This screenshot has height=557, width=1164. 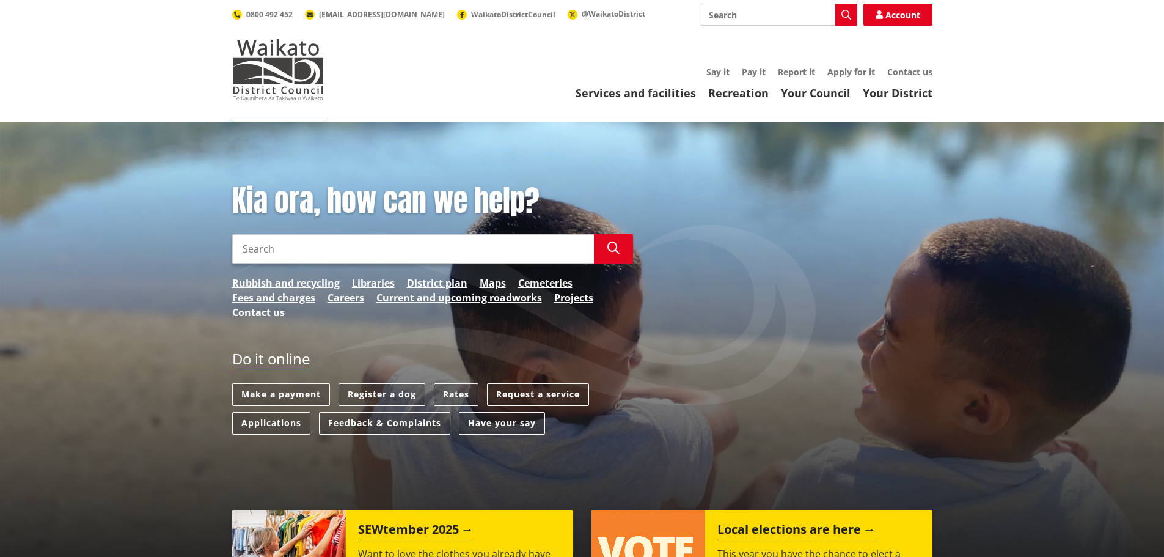 I want to click on a: Apply for it, so click(x=851, y=72).